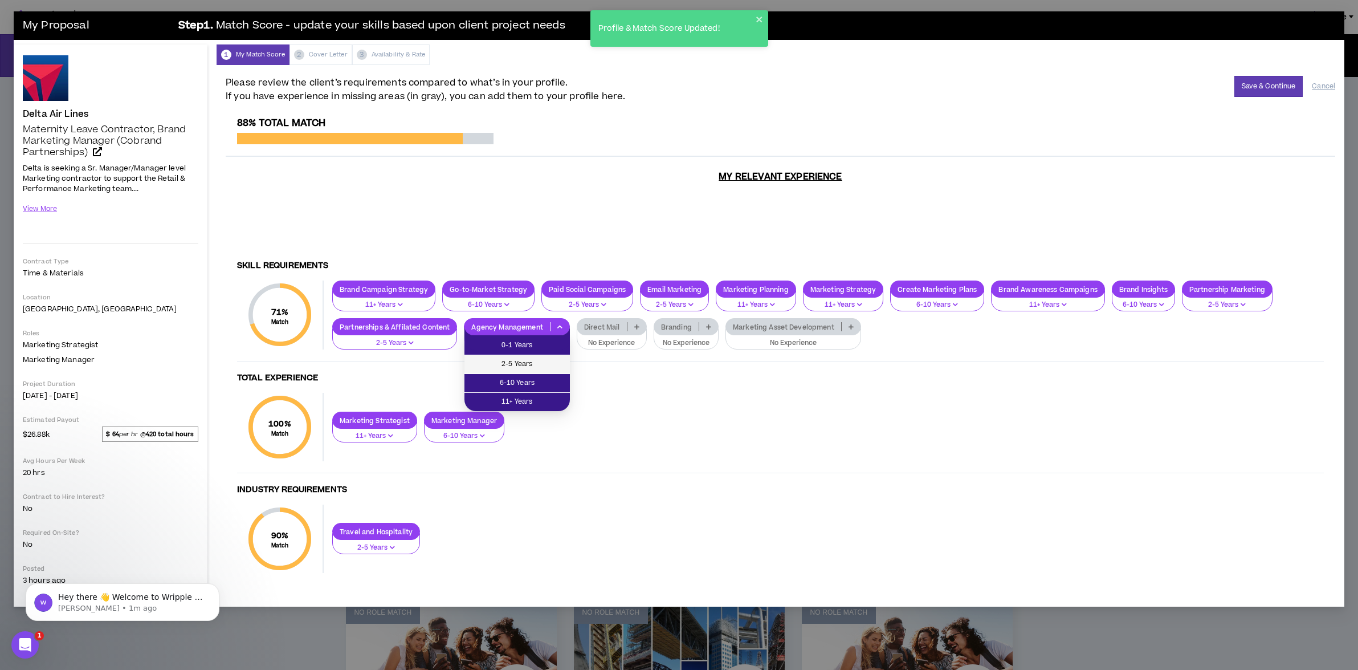  I want to click on div: My Match Score, so click(253, 55).